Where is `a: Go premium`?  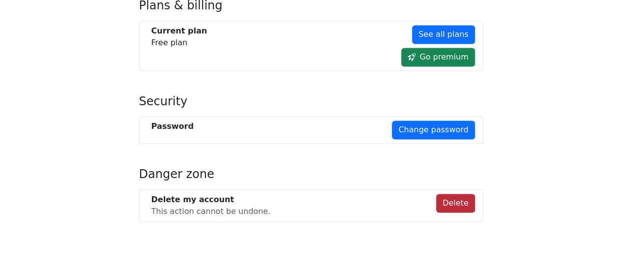
a: Go premium is located at coordinates (438, 57).